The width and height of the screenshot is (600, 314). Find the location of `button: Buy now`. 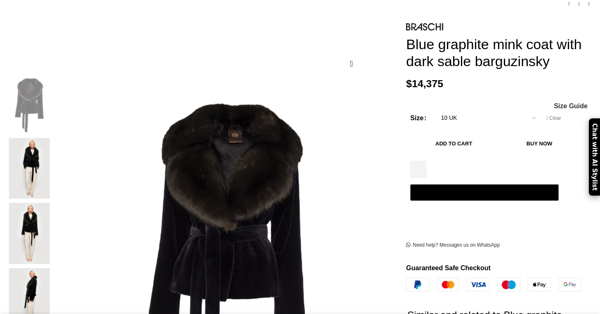

button: Buy now is located at coordinates (539, 144).